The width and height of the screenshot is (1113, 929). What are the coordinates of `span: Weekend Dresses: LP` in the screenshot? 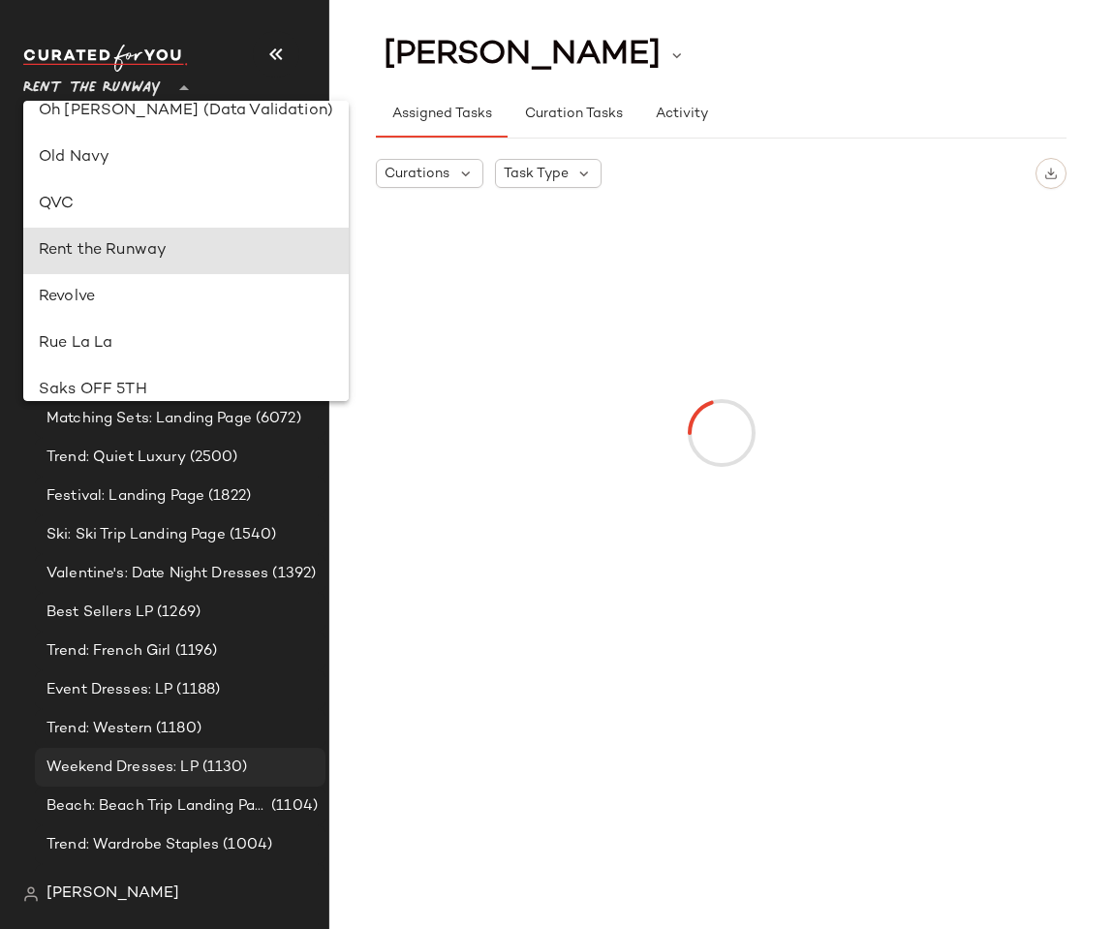 It's located at (122, 767).